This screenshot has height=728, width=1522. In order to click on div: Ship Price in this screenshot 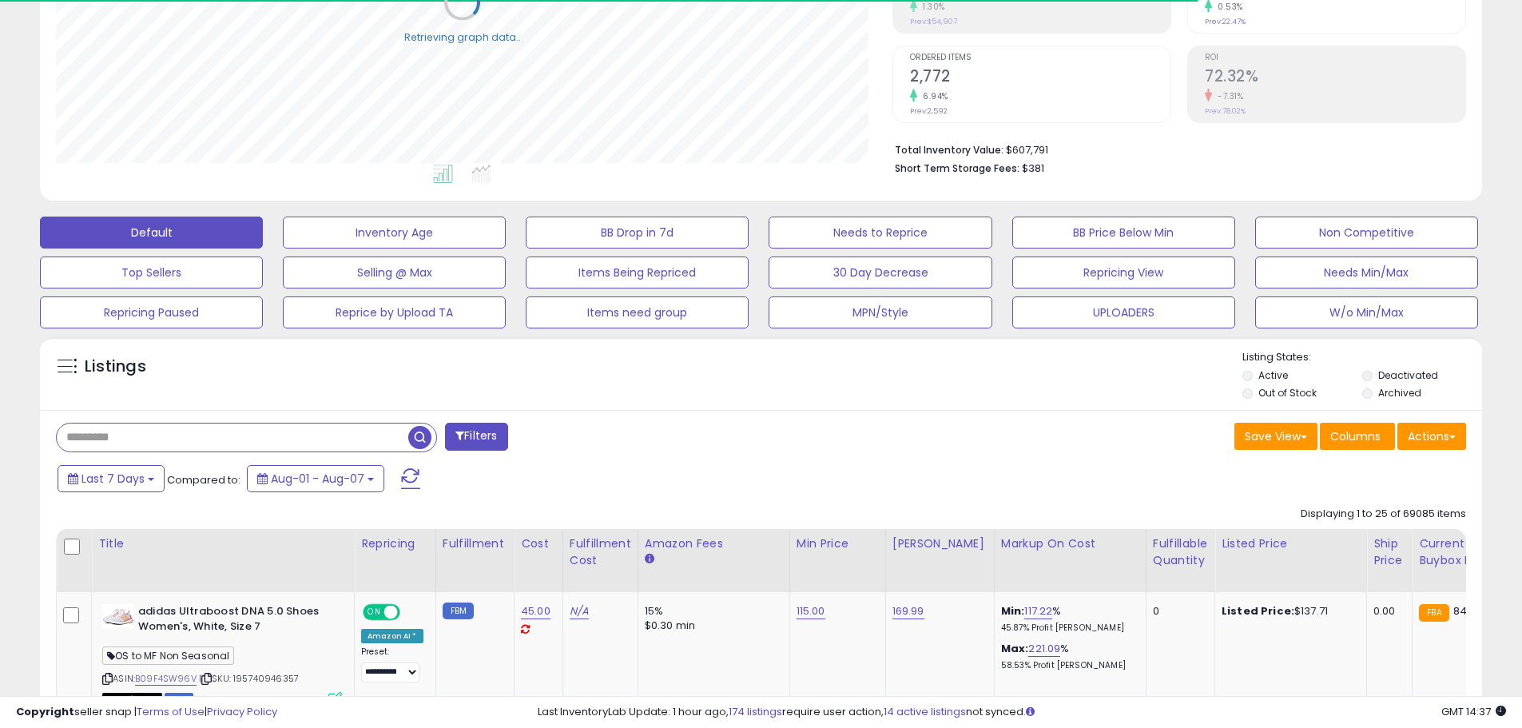, I will do `click(1390, 552)`.